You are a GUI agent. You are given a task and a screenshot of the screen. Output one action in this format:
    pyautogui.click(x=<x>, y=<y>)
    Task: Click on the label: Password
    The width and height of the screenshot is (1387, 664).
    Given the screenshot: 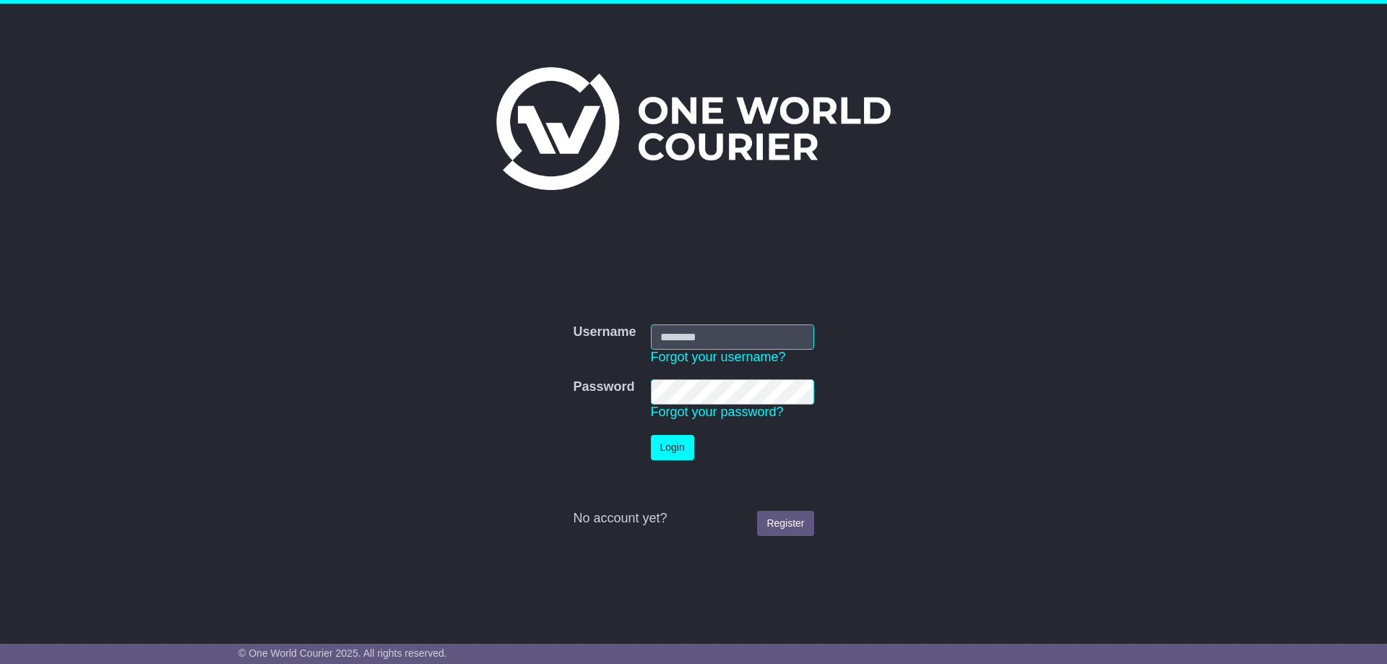 What is the action you would take?
    pyautogui.click(x=603, y=387)
    